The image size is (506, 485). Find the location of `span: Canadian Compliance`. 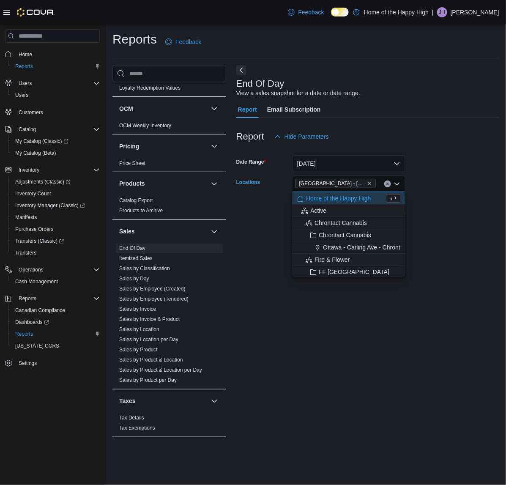

span: Canadian Compliance is located at coordinates (40, 310).